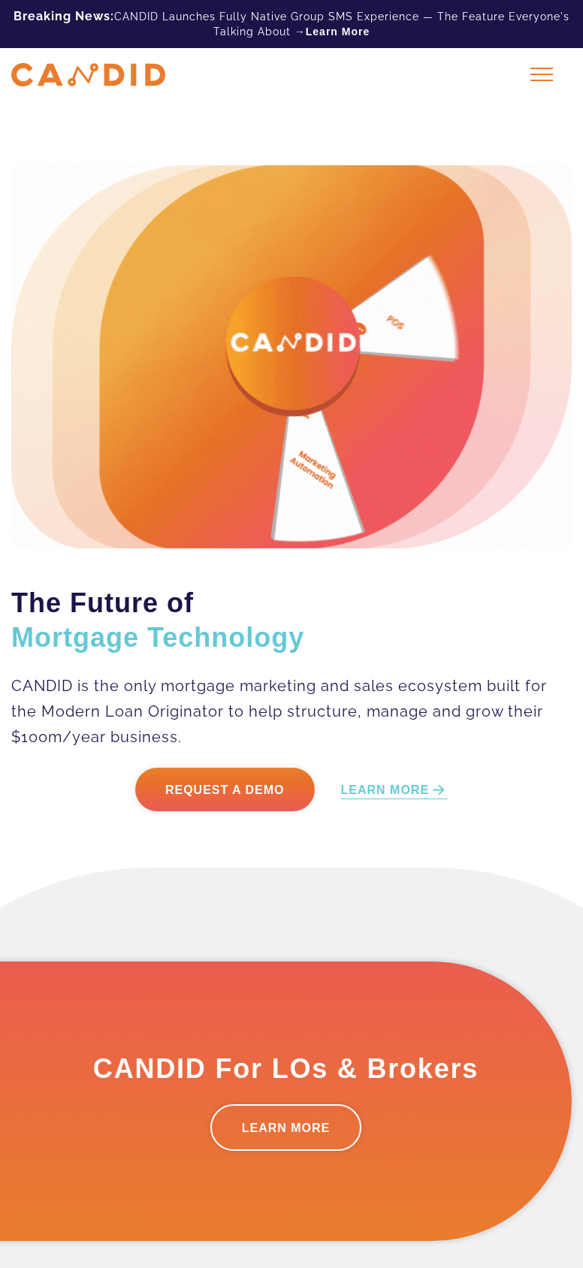  Describe the element at coordinates (285, 1069) in the screenshot. I see `h3: CANDID For LOs & Brokers` at that location.